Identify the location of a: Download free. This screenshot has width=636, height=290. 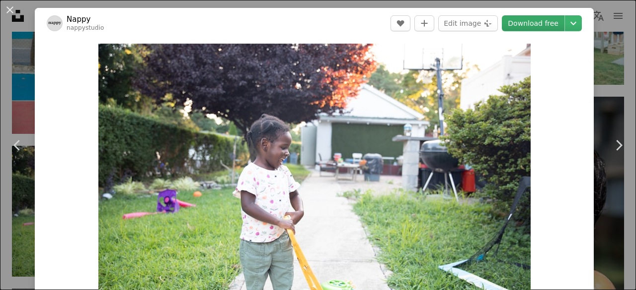
(533, 23).